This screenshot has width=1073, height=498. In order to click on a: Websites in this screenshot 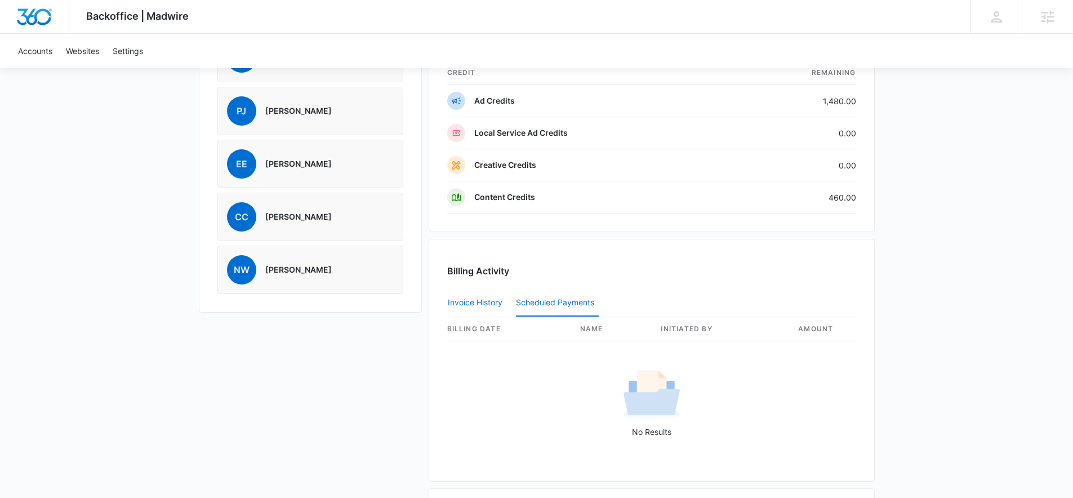, I will do `click(82, 51)`.